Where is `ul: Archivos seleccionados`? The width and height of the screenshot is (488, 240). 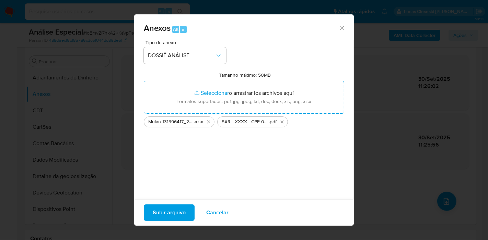 ul: Archivos seleccionados is located at coordinates (244, 121).